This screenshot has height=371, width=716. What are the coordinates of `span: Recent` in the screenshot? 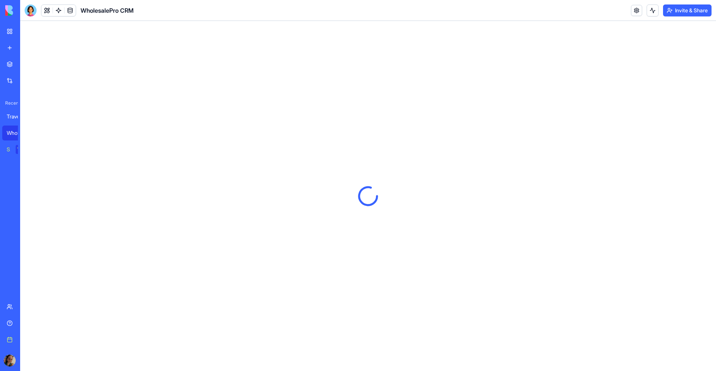 It's located at (10, 103).